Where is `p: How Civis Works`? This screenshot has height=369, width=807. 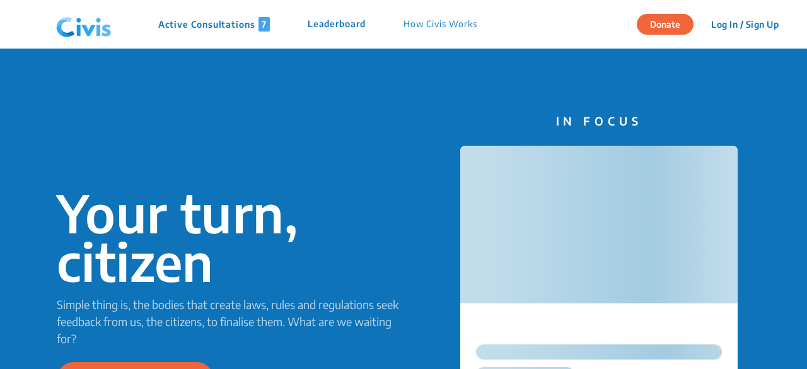
p: How Civis Works is located at coordinates (440, 24).